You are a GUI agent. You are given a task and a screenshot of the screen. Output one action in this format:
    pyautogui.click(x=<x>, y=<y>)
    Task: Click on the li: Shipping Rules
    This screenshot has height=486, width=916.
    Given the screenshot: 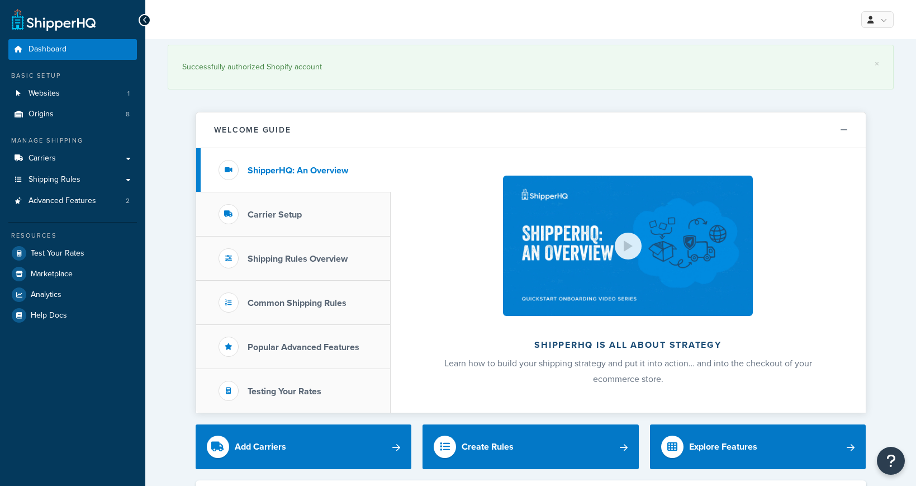 What is the action you would take?
    pyautogui.click(x=73, y=179)
    